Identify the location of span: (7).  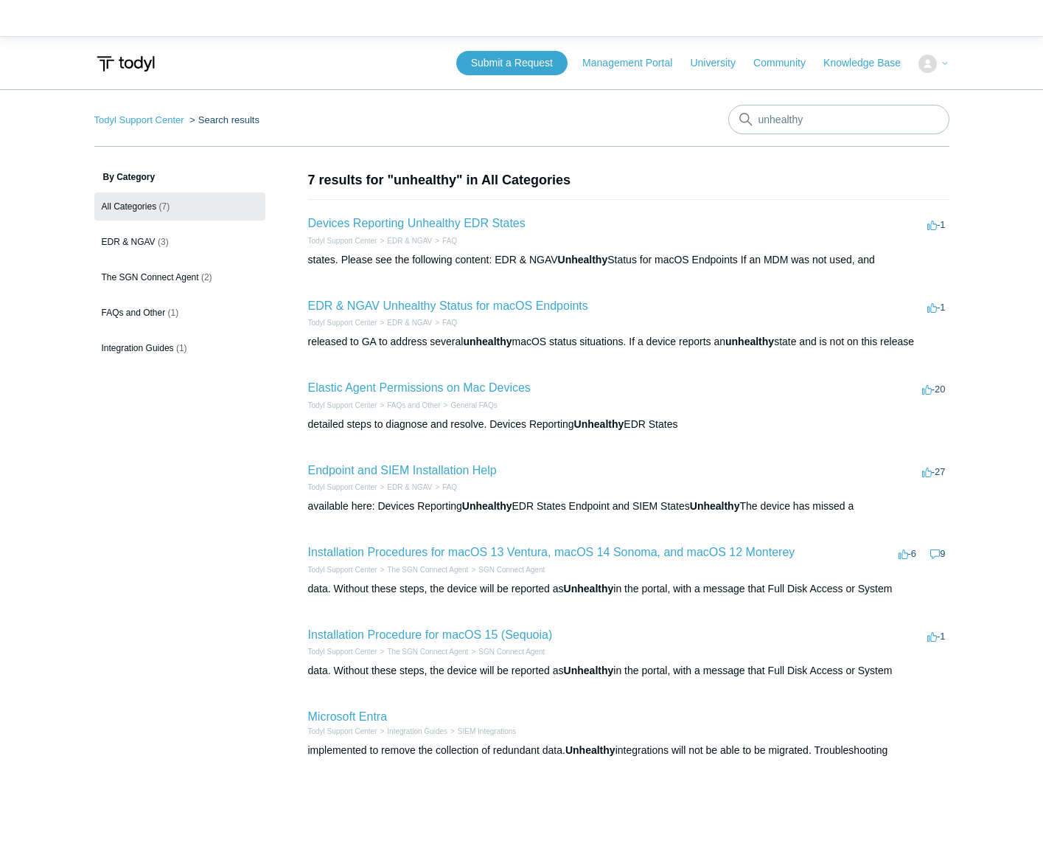
(164, 206).